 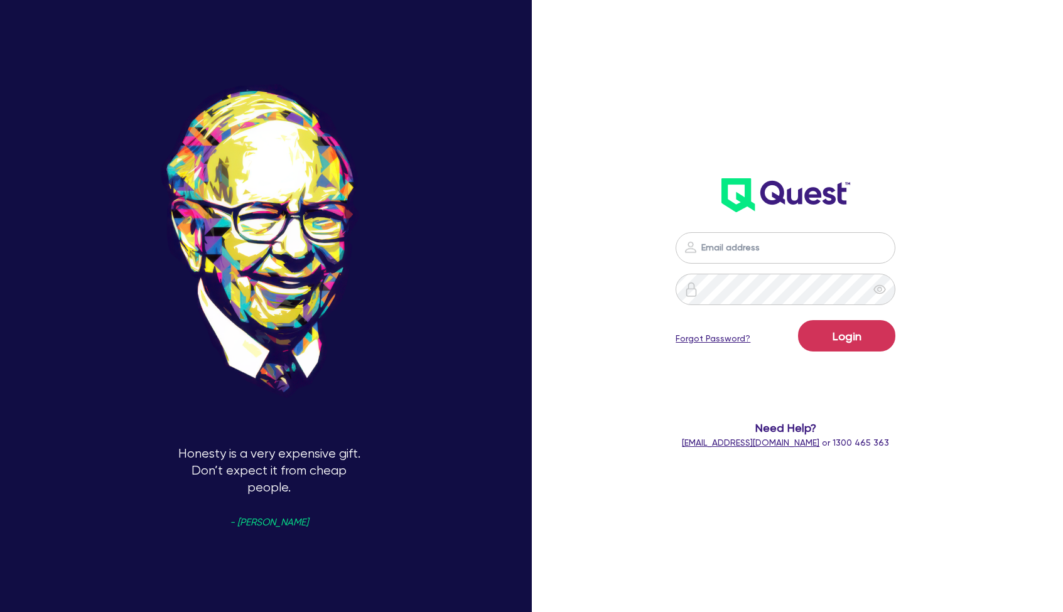 What do you see at coordinates (786, 443) in the screenshot?
I see `span: or 1300 465 363` at bounding box center [786, 443].